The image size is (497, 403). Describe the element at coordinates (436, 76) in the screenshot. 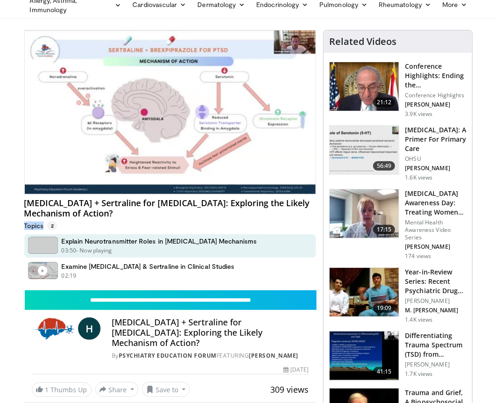

I see `h3: Conference Highlights: Ending the Criminalization of Mental Illness` at that location.